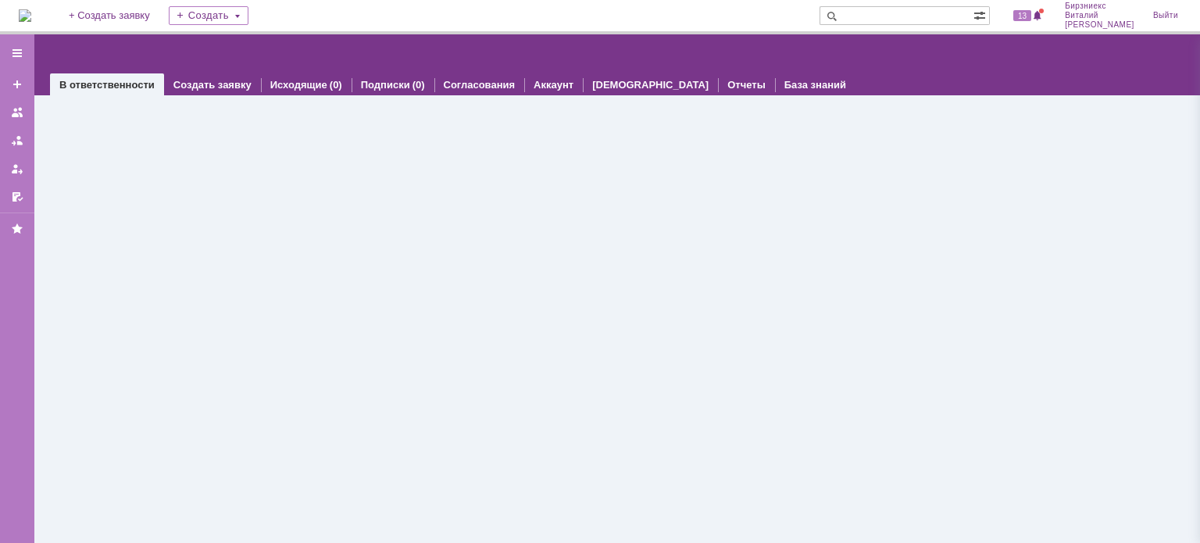 The image size is (1200, 543). Describe the element at coordinates (746, 84) in the screenshot. I see `a: Отчеты` at that location.